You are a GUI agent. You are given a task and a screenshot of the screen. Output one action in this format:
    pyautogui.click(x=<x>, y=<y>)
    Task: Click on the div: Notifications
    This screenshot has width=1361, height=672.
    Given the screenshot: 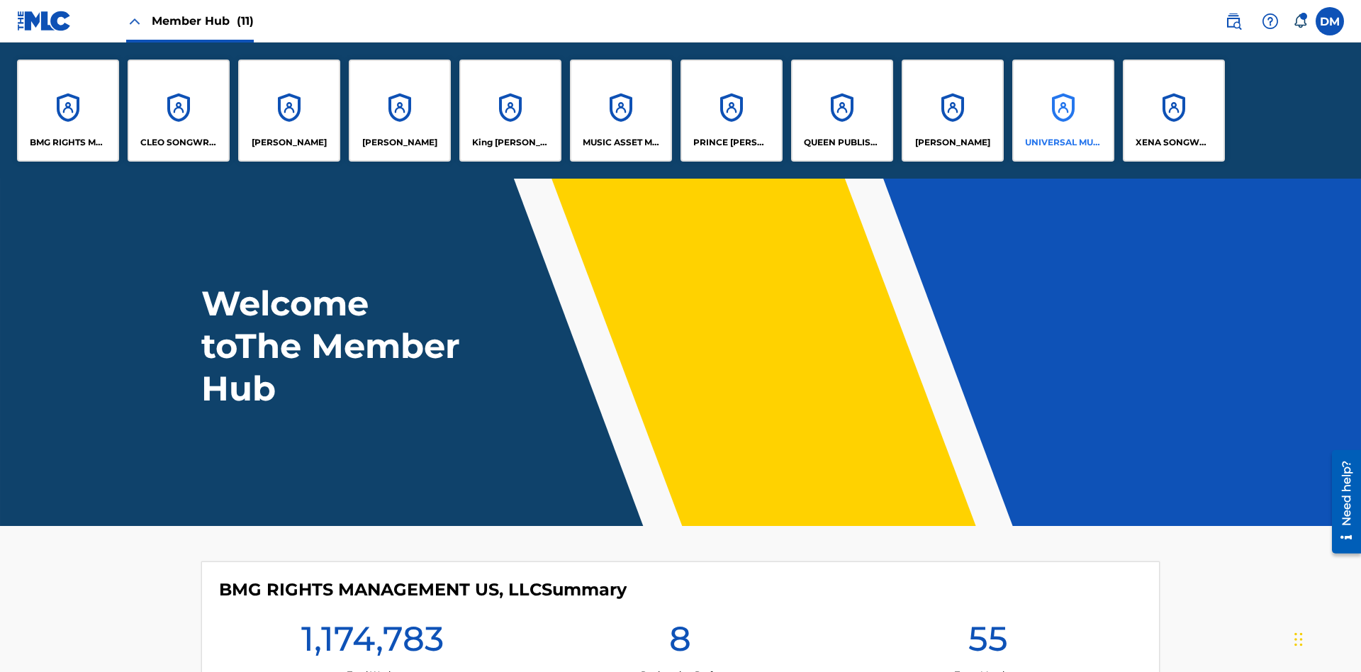 What is the action you would take?
    pyautogui.click(x=1300, y=21)
    